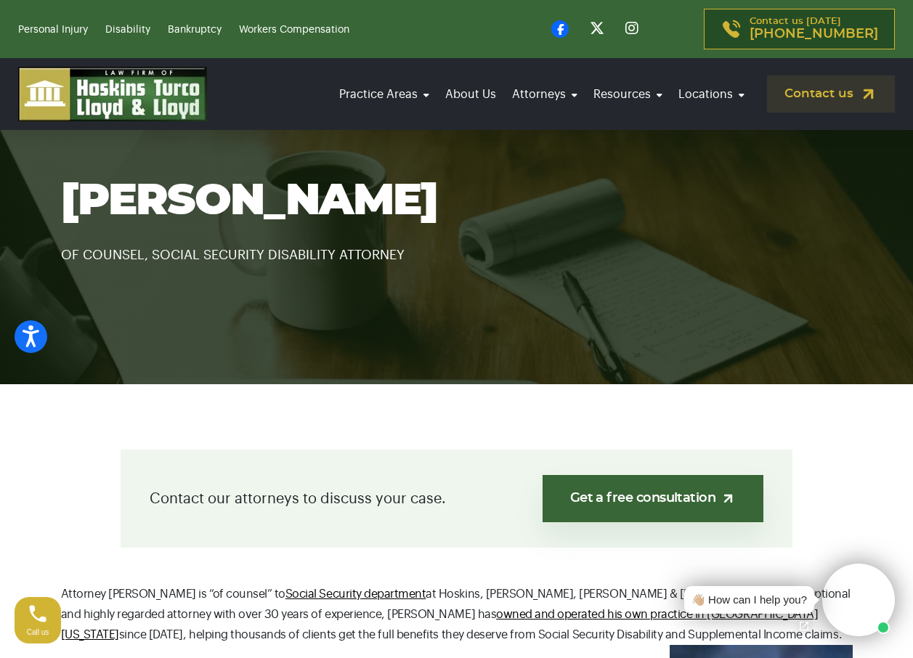  What do you see at coordinates (653, 498) in the screenshot?
I see `a: Get a free consultation` at bounding box center [653, 498].